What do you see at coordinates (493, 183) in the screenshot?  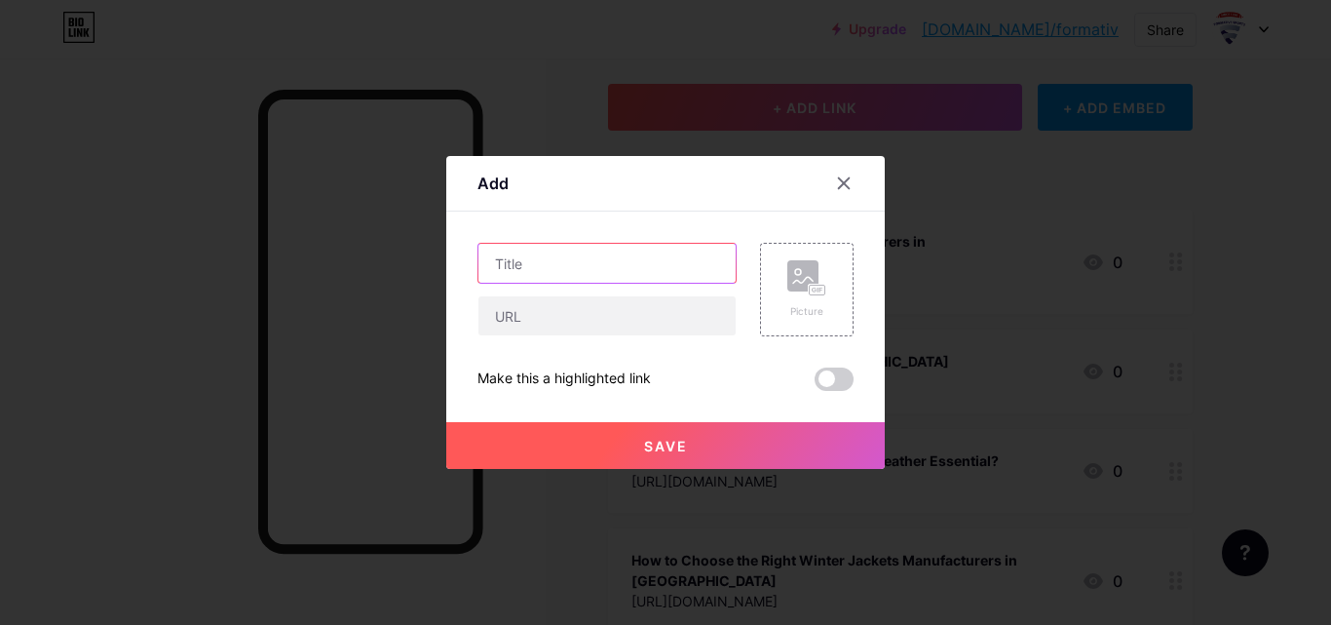 I see `div: Add` at bounding box center [493, 183].